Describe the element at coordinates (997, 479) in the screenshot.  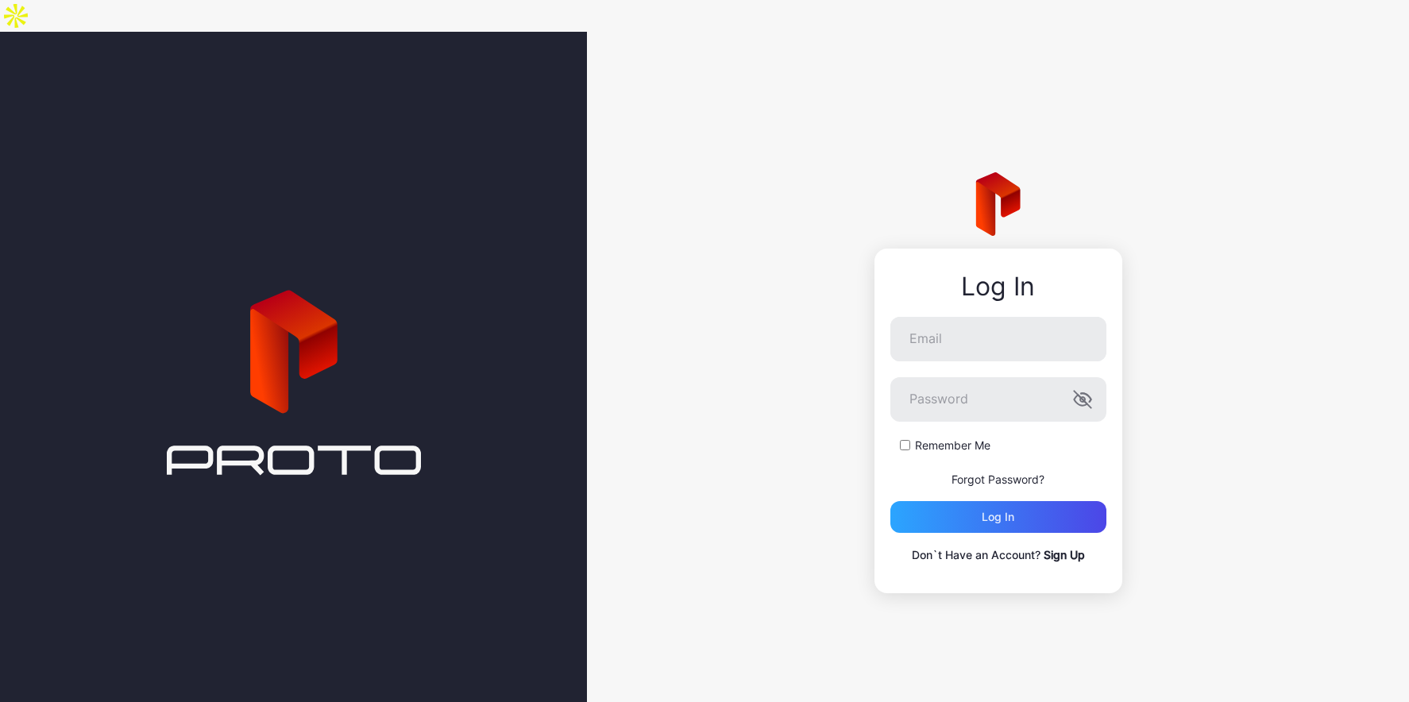
I see `a: Forgot Password?` at that location.